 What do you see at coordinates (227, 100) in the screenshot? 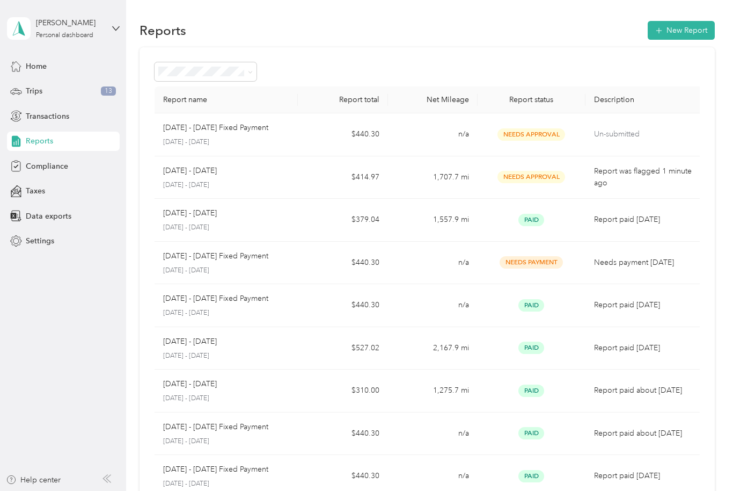
I see `th: Report name` at bounding box center [227, 100].